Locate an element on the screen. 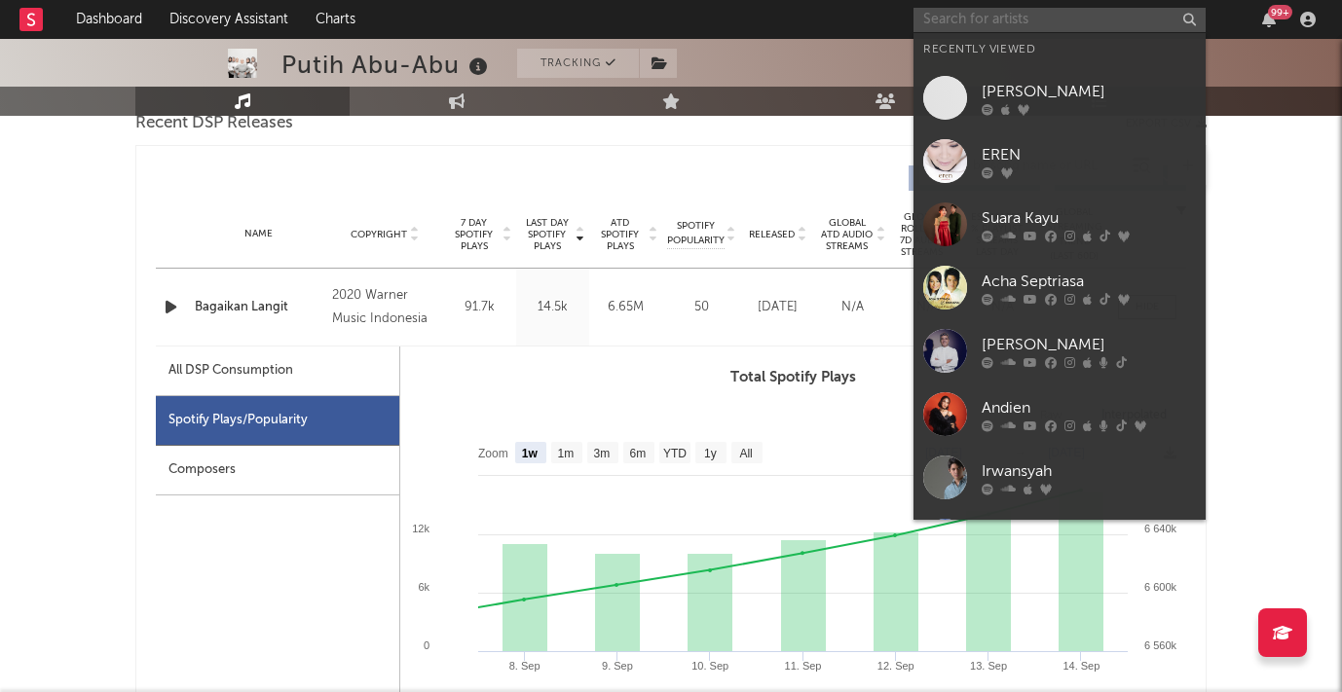 The height and width of the screenshot is (692, 1342). div: Composers is located at coordinates (278, 470).